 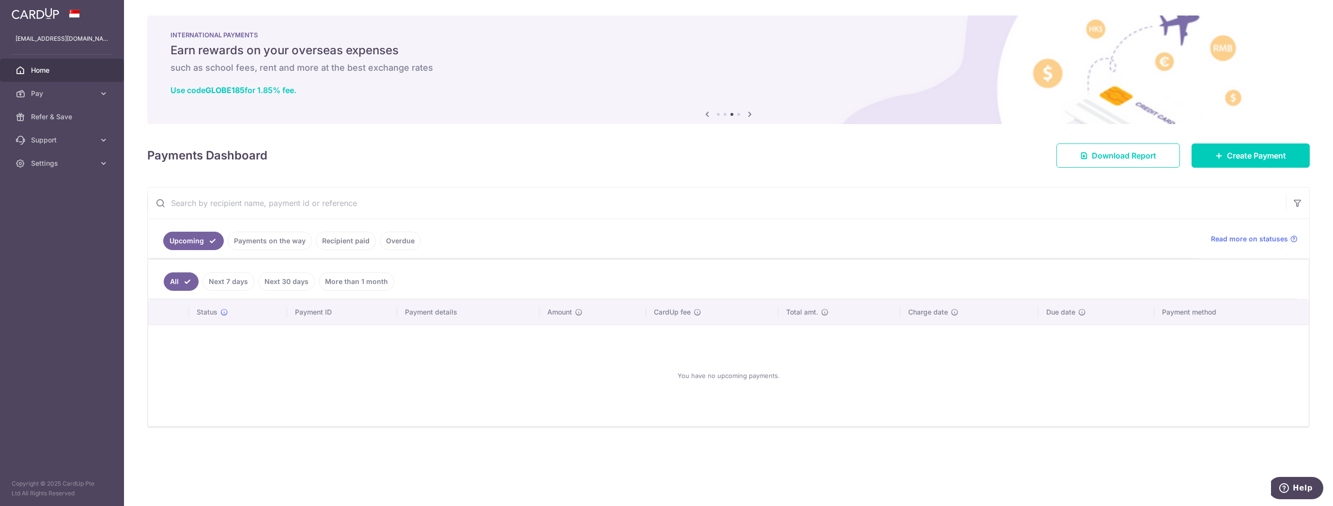 What do you see at coordinates (1231, 312) in the screenshot?
I see `th: Payment method` at bounding box center [1231, 312].